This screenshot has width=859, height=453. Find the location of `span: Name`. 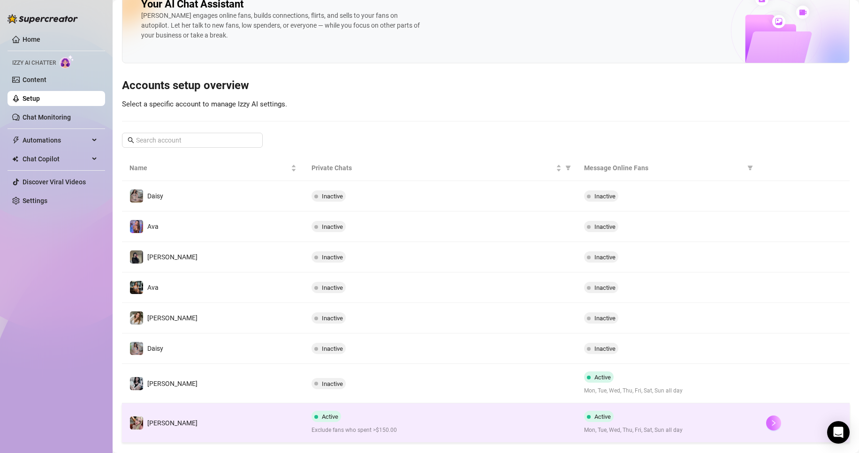

span: Name is located at coordinates (209, 168).